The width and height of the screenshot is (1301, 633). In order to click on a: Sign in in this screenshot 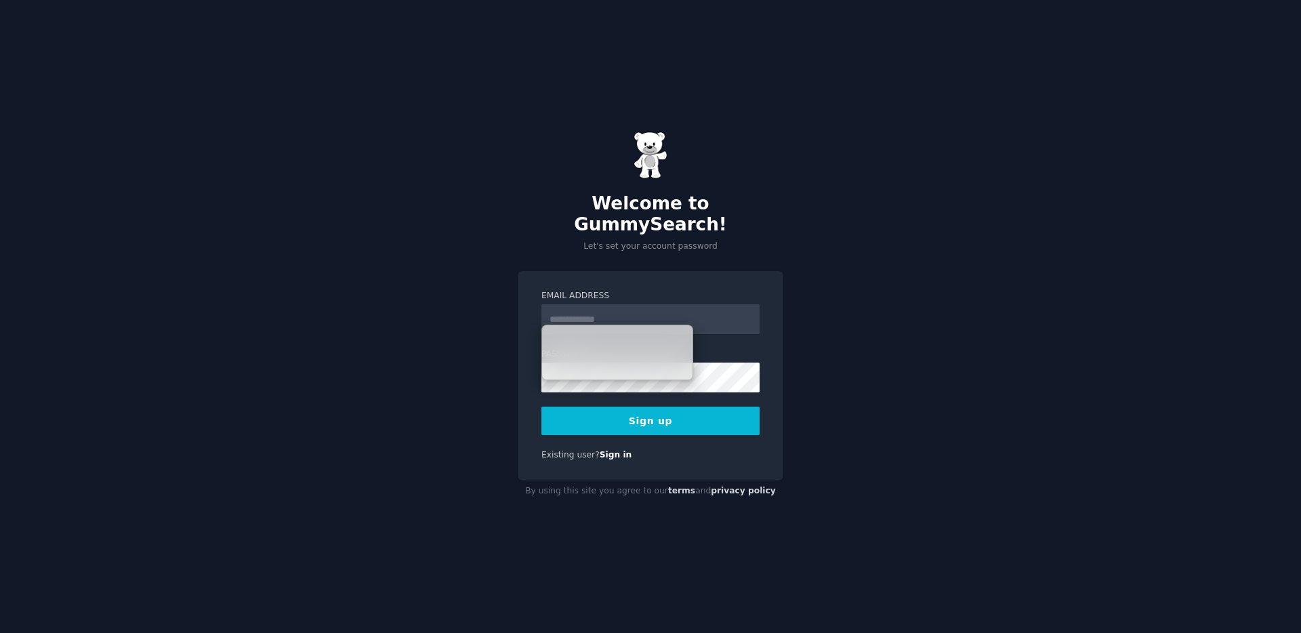, I will do `click(616, 455)`.